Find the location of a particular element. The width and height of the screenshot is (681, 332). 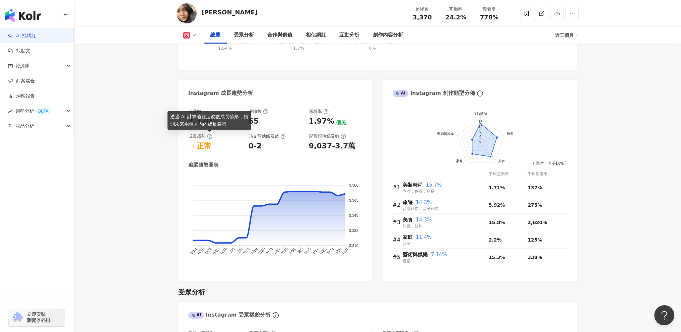

div: 追蹤數 is located at coordinates (423, 9).